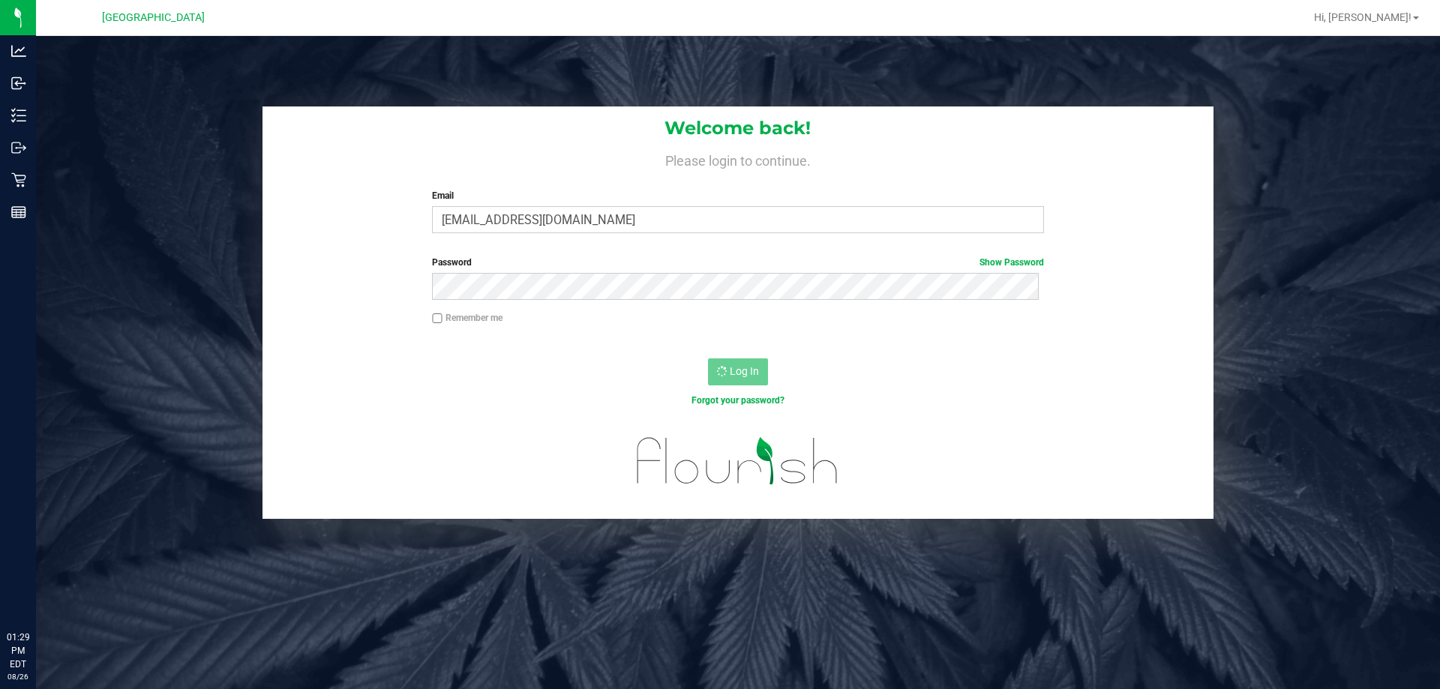  Describe the element at coordinates (452, 263) in the screenshot. I see `span: Password` at that location.